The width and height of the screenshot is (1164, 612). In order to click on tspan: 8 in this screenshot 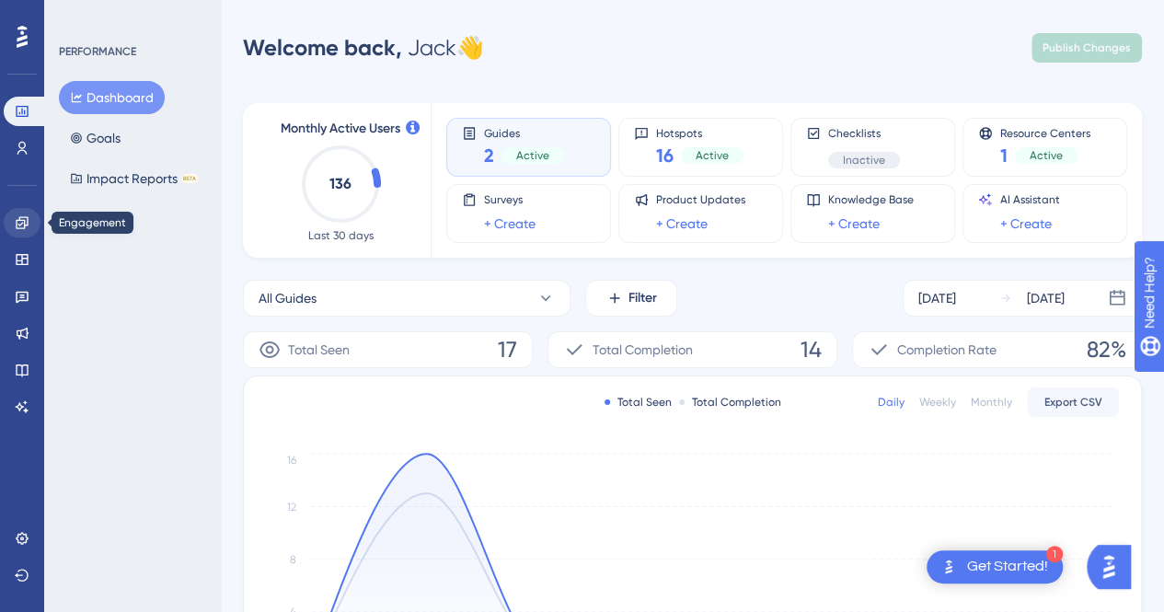, I will do `click(293, 560)`.